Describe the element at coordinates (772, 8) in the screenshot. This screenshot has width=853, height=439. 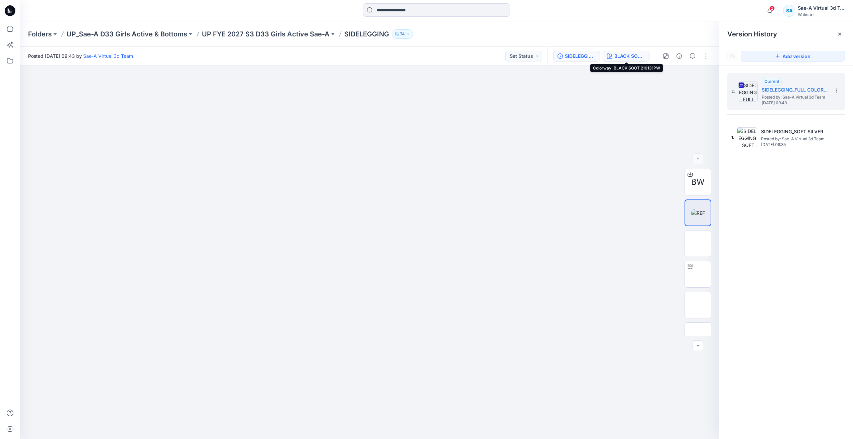
I see `span: 2` at that location.